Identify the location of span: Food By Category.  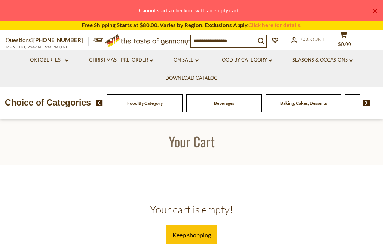
(145, 103).